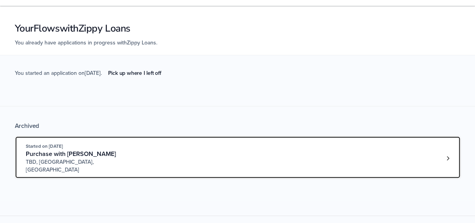 This screenshot has height=223, width=475. I want to click on div: Archived, so click(238, 126).